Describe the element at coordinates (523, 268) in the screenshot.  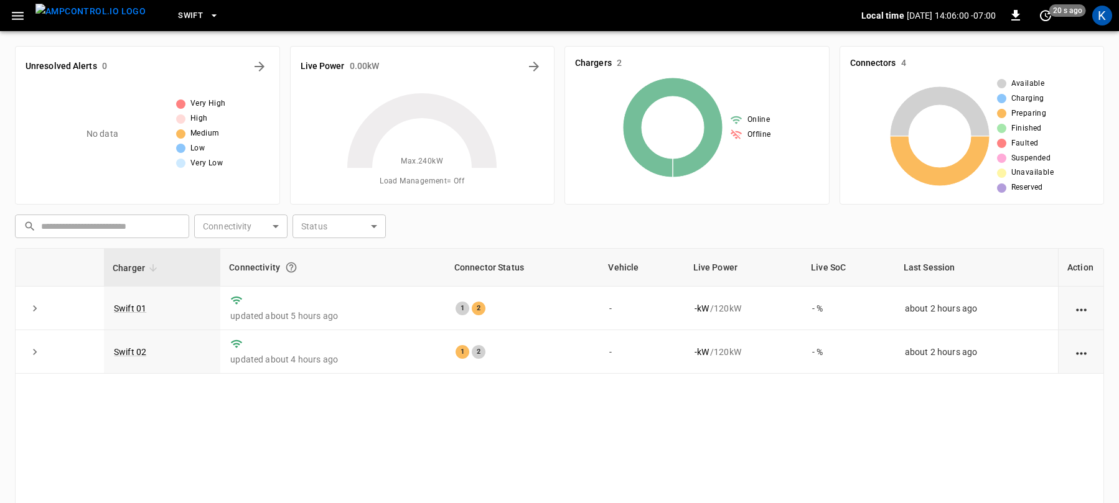
I see `th: Connector Status` at that location.